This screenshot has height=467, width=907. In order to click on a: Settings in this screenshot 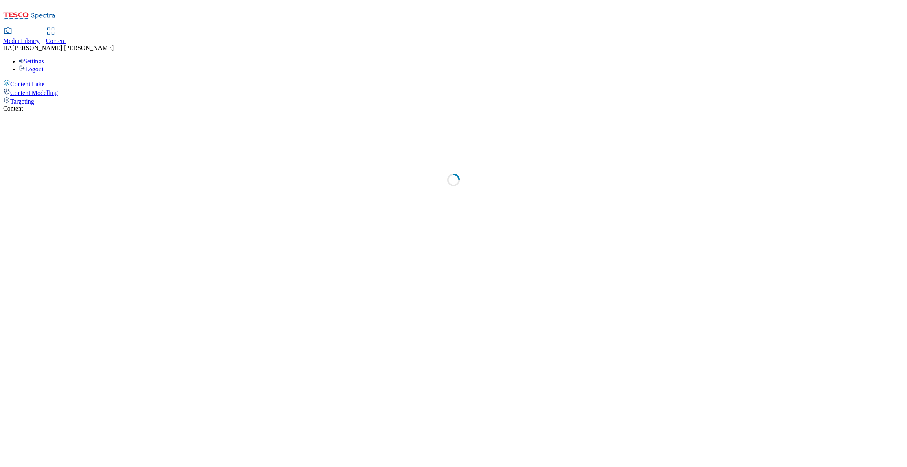, I will do `click(31, 61)`.